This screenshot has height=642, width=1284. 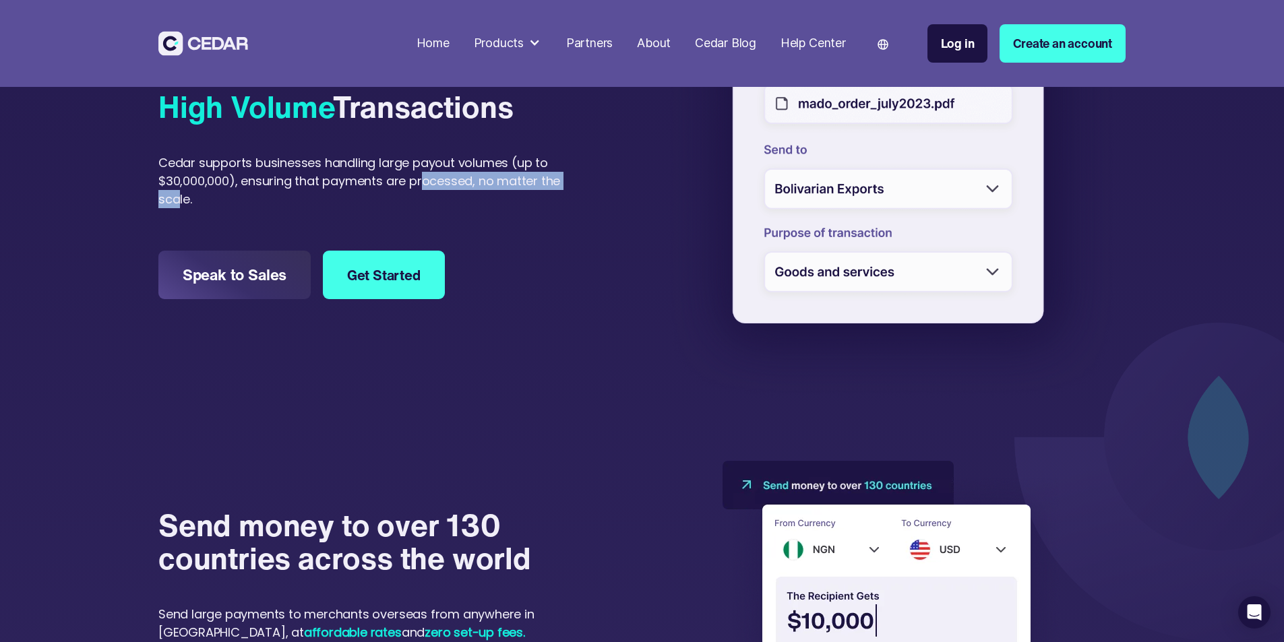 I want to click on h4: Transactions, so click(x=336, y=106).